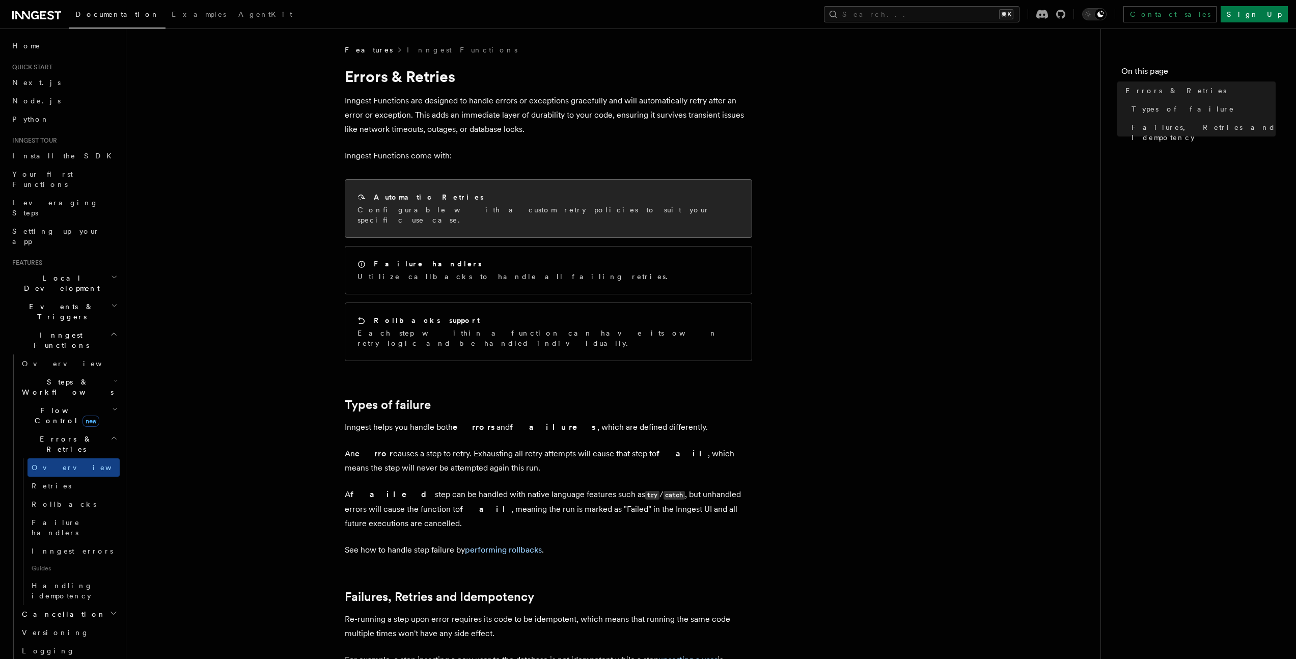  What do you see at coordinates (548, 208) in the screenshot?
I see `a: Automatic RetriesConfigurable with a custom retry policies to suit your specific use case.` at bounding box center [548, 208].